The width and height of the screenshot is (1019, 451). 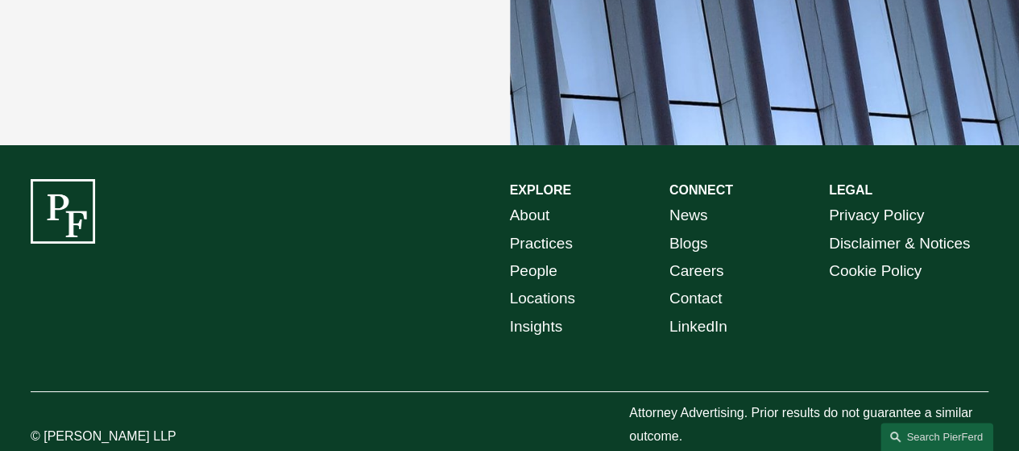 What do you see at coordinates (809, 425) in the screenshot?
I see `p: Attorney Advertising. Prior results do not guarantee a similar outcome.` at bounding box center [809, 425].